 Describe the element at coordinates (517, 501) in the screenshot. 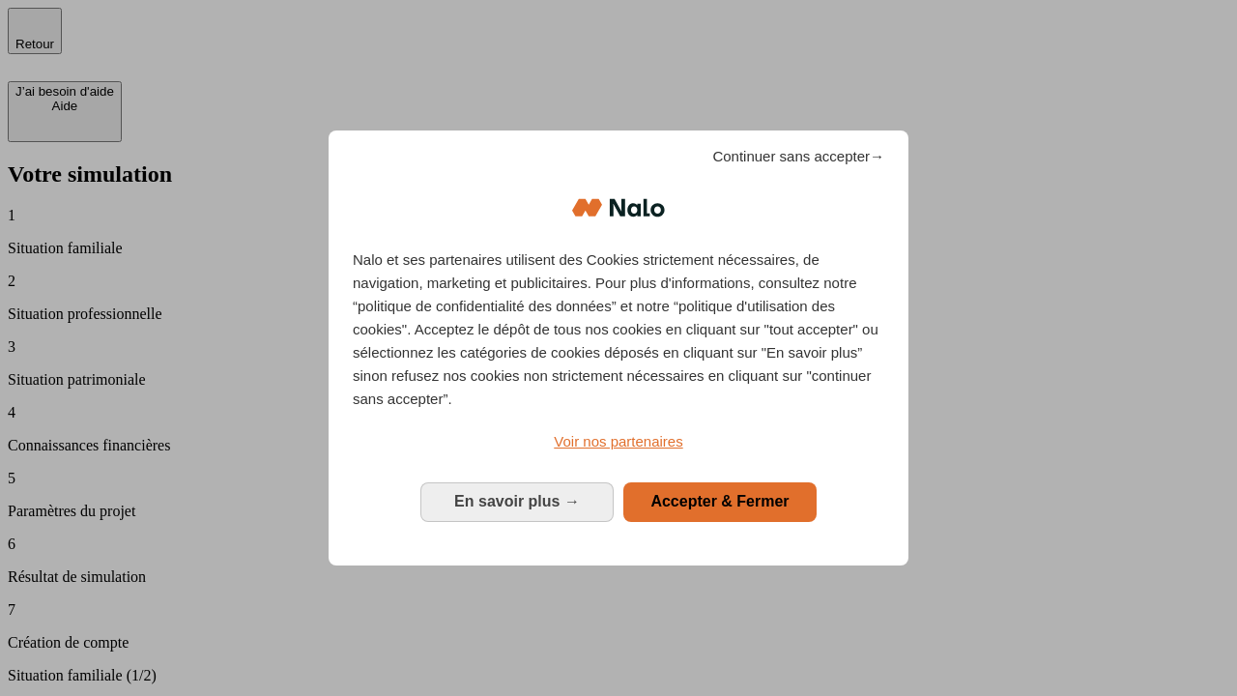

I see `button: En savoir plus: Configurer vos consentements` at that location.